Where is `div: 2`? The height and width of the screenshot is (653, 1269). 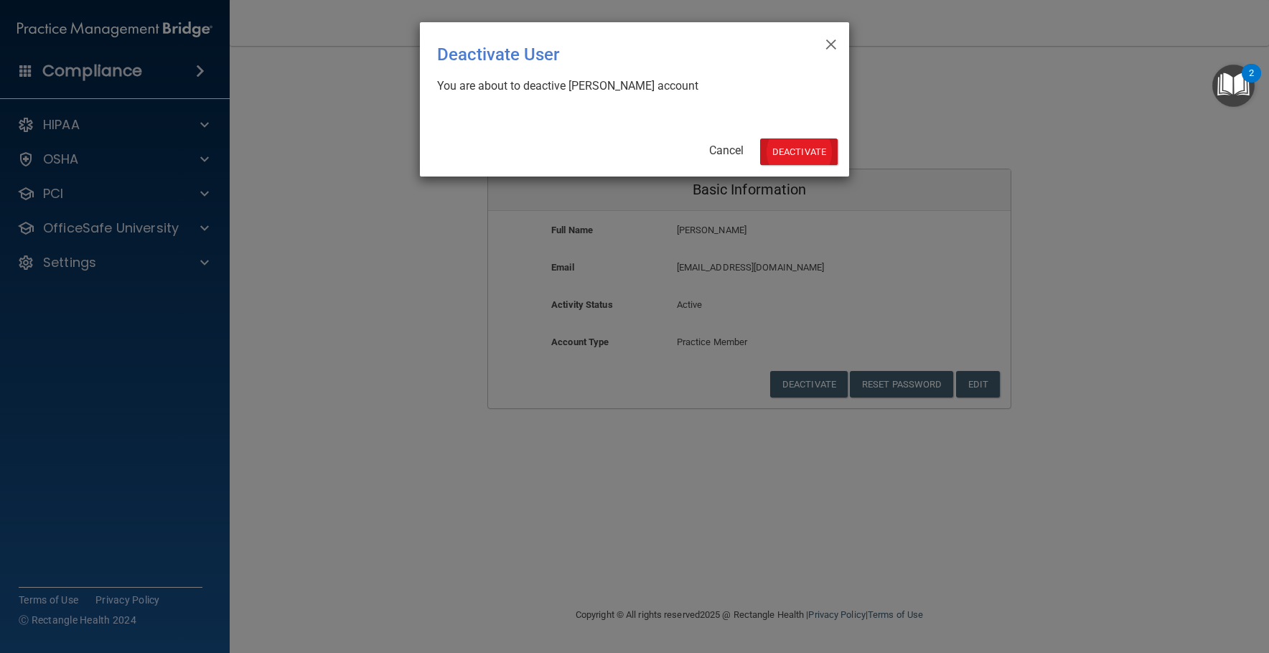 div: 2 is located at coordinates (1251, 83).